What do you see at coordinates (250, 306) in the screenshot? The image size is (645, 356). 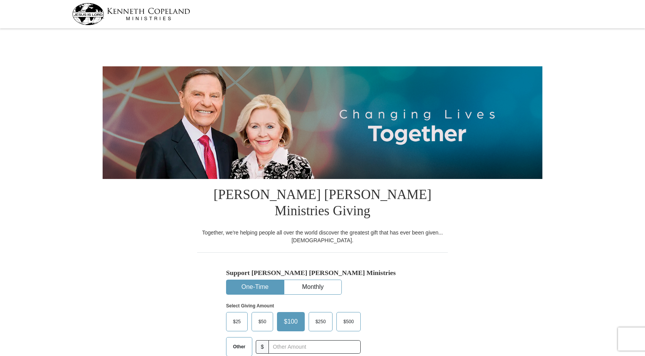 I see `strong: Select Giving Amount` at bounding box center [250, 306].